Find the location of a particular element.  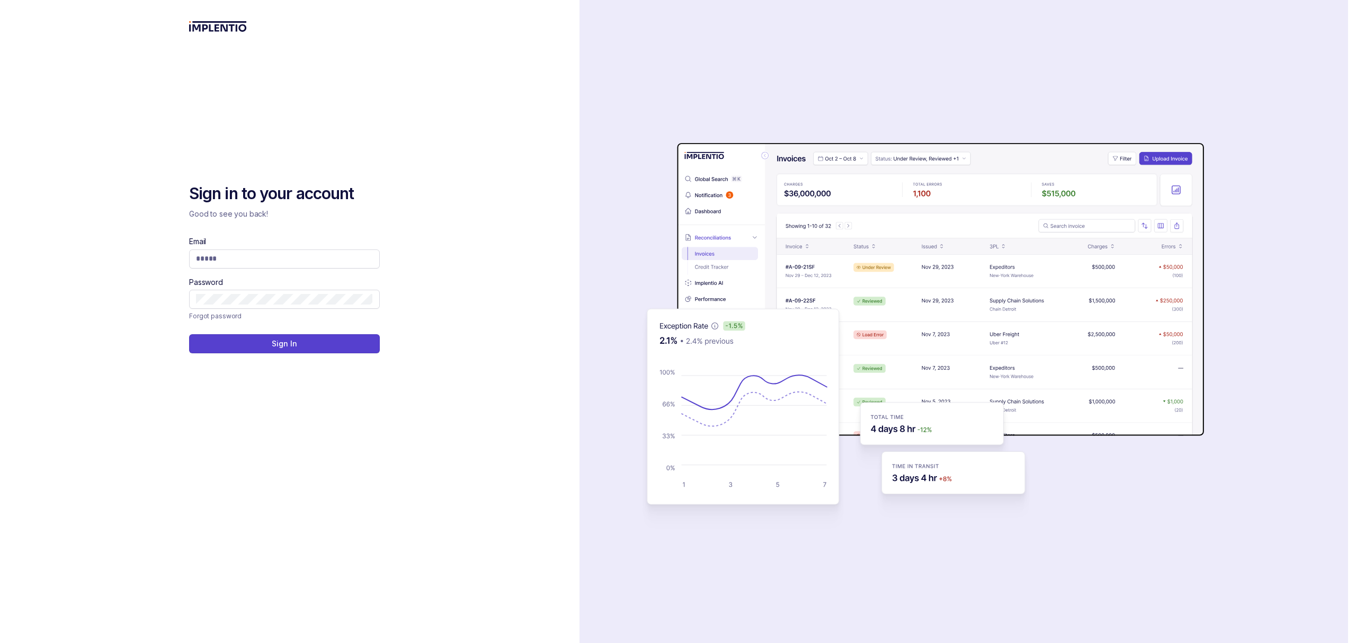

button: Sign In is located at coordinates (285, 344).